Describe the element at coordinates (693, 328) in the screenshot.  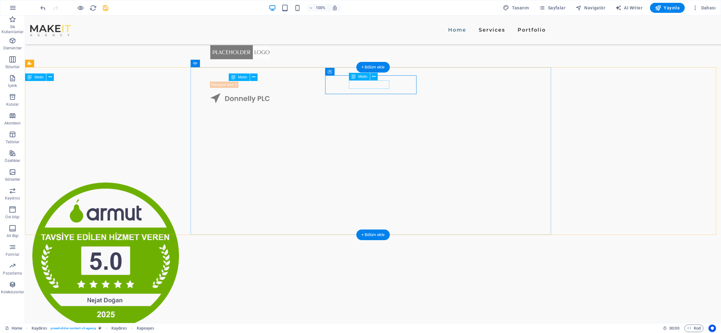
I see `button: Kod` at that location.